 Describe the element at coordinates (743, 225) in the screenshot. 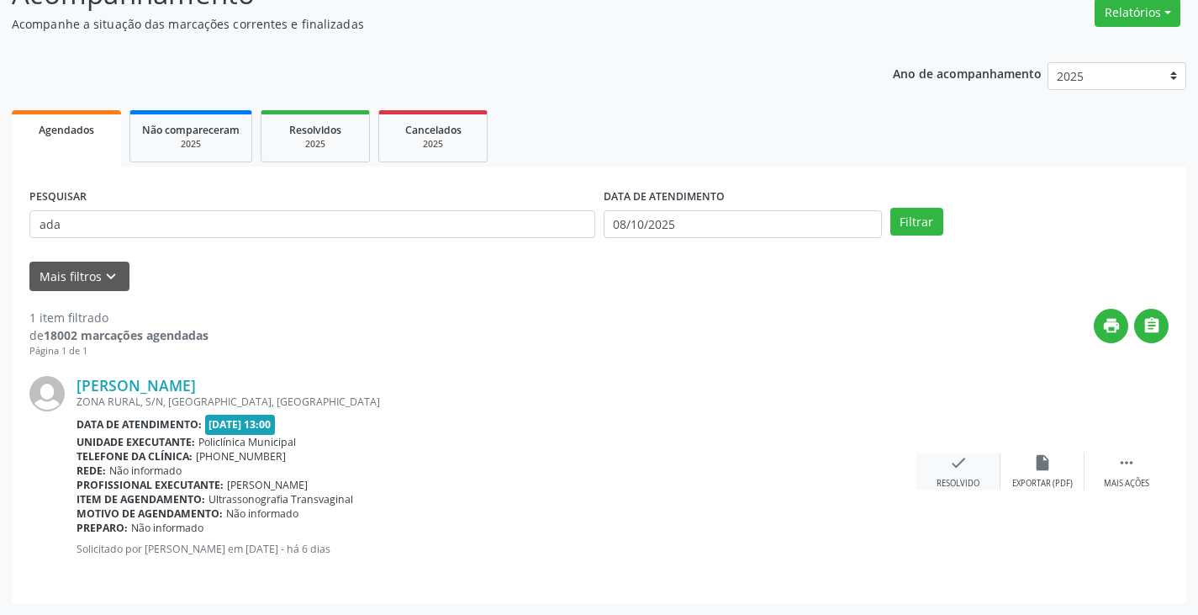

I see `input: Selecione um intervalo` at that location.